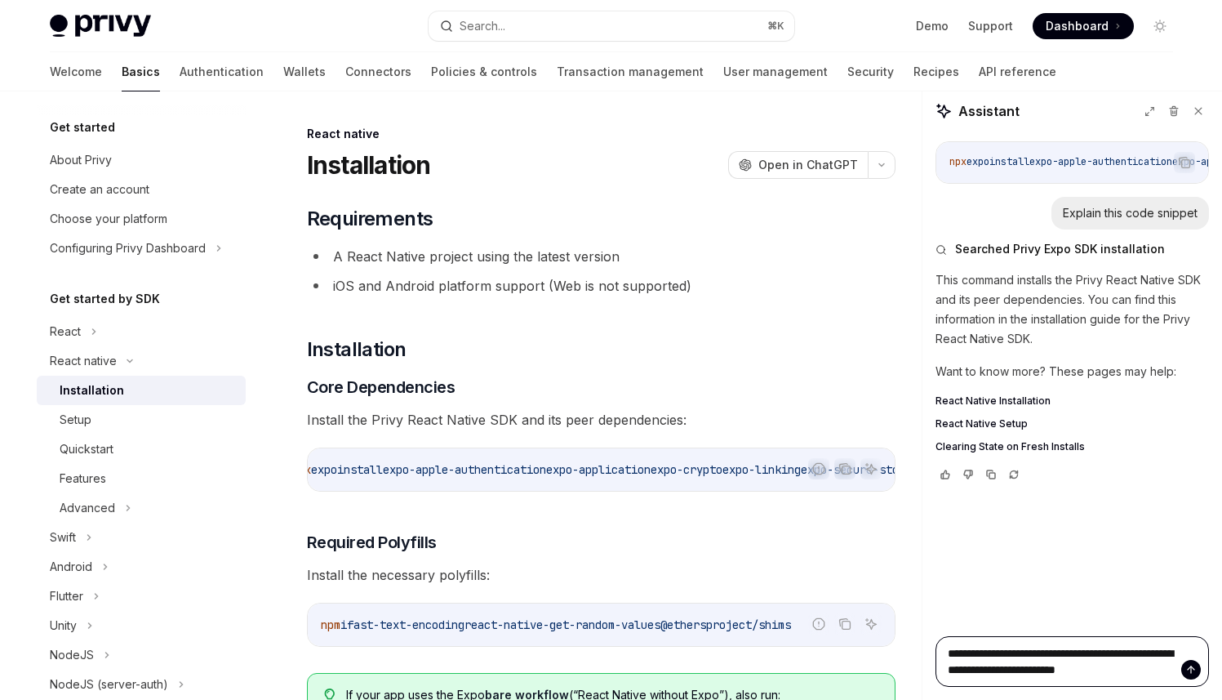 The width and height of the screenshot is (1222, 700). What do you see at coordinates (76, 72) in the screenshot?
I see `a: Welcome` at bounding box center [76, 72].